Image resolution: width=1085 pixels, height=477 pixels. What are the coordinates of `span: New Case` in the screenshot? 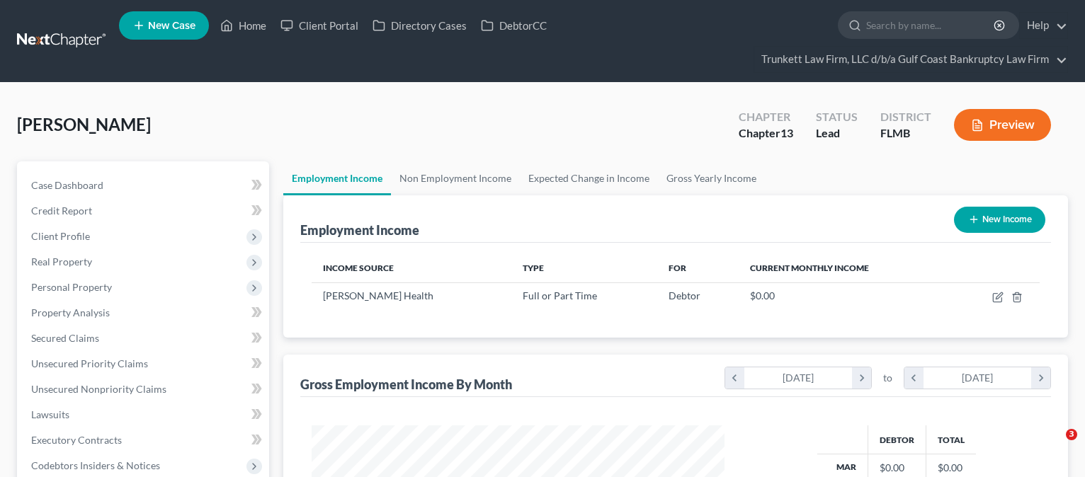 It's located at (171, 26).